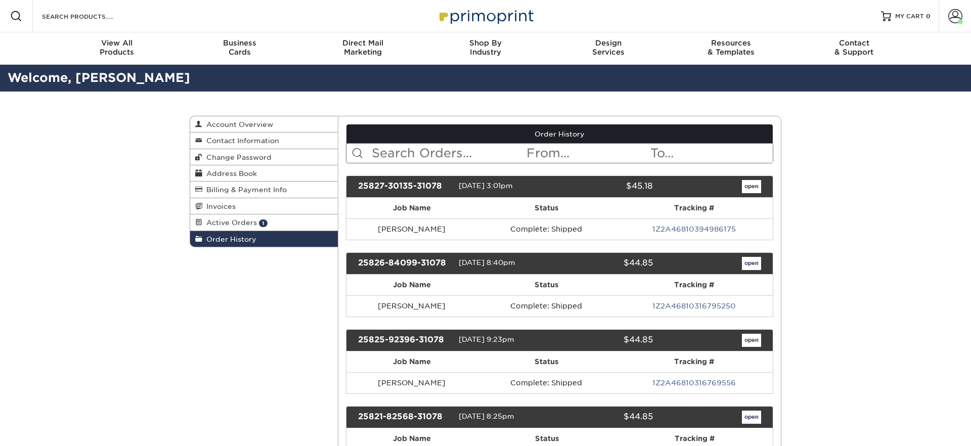  I want to click on a: Address Book, so click(264, 173).